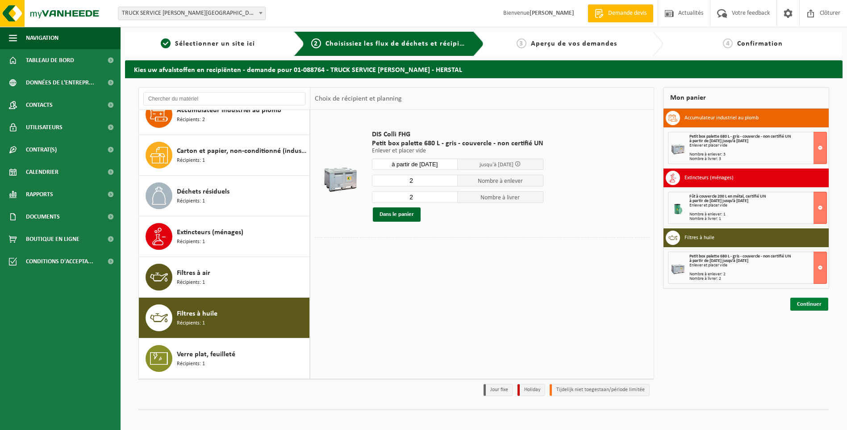 The width and height of the screenshot is (847, 430). I want to click on span: Contacts, so click(39, 105).